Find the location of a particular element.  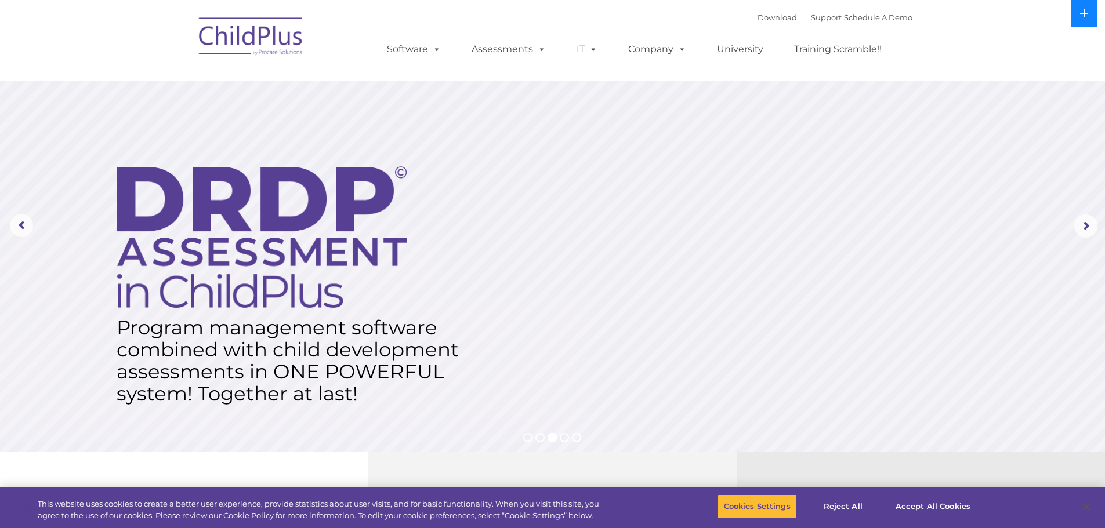

img: ChildPlus by Procare Solutions is located at coordinates (251, 38).